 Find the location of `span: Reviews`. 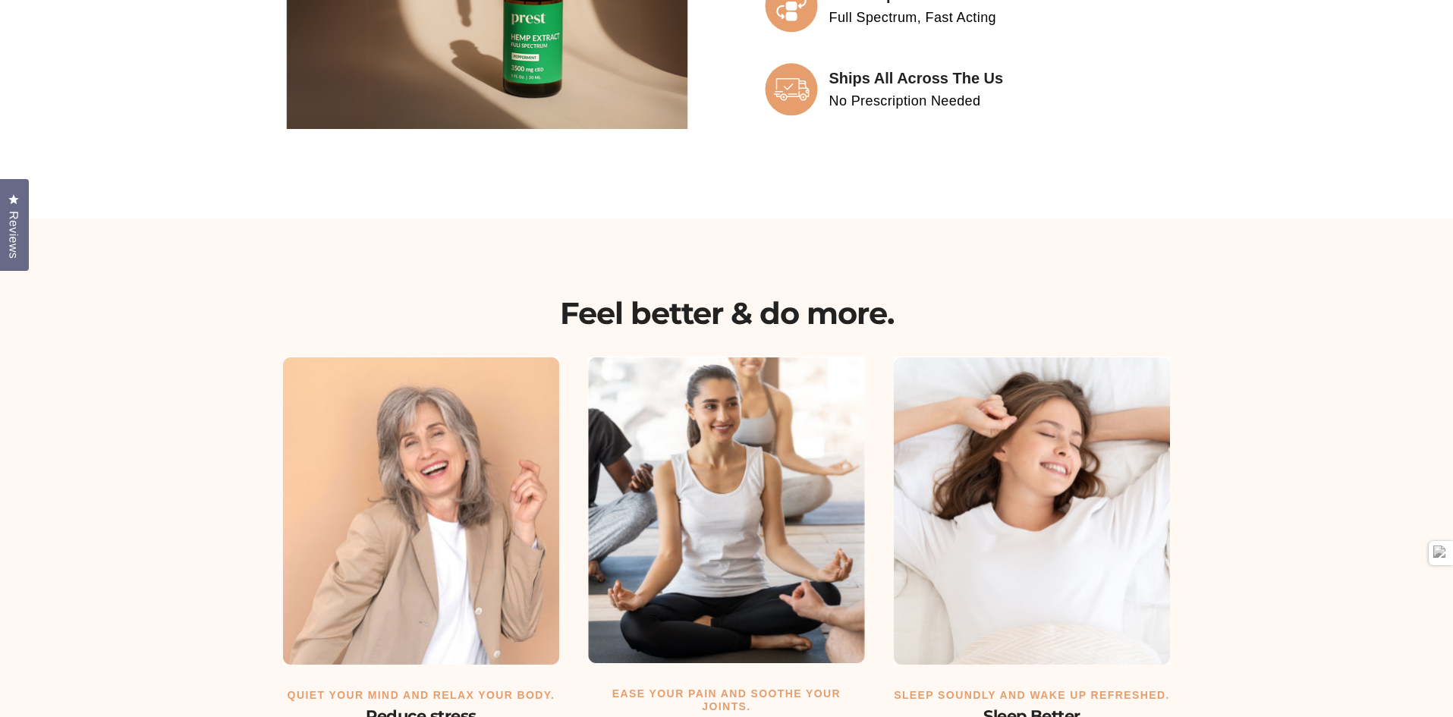

span: Reviews is located at coordinates (14, 234).